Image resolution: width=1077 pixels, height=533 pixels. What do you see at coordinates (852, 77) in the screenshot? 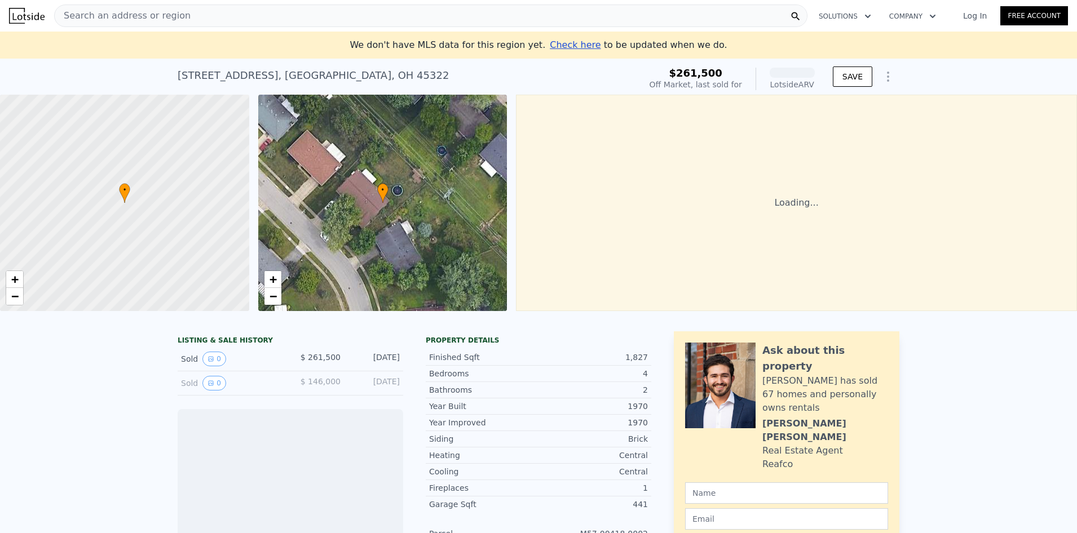
I see `button: SAVE` at bounding box center [852, 77].